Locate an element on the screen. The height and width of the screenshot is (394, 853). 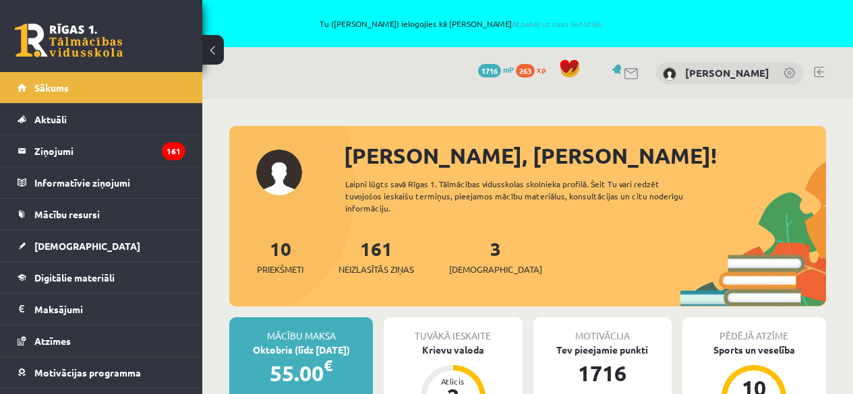
a: 1716 mP is located at coordinates (496, 69).